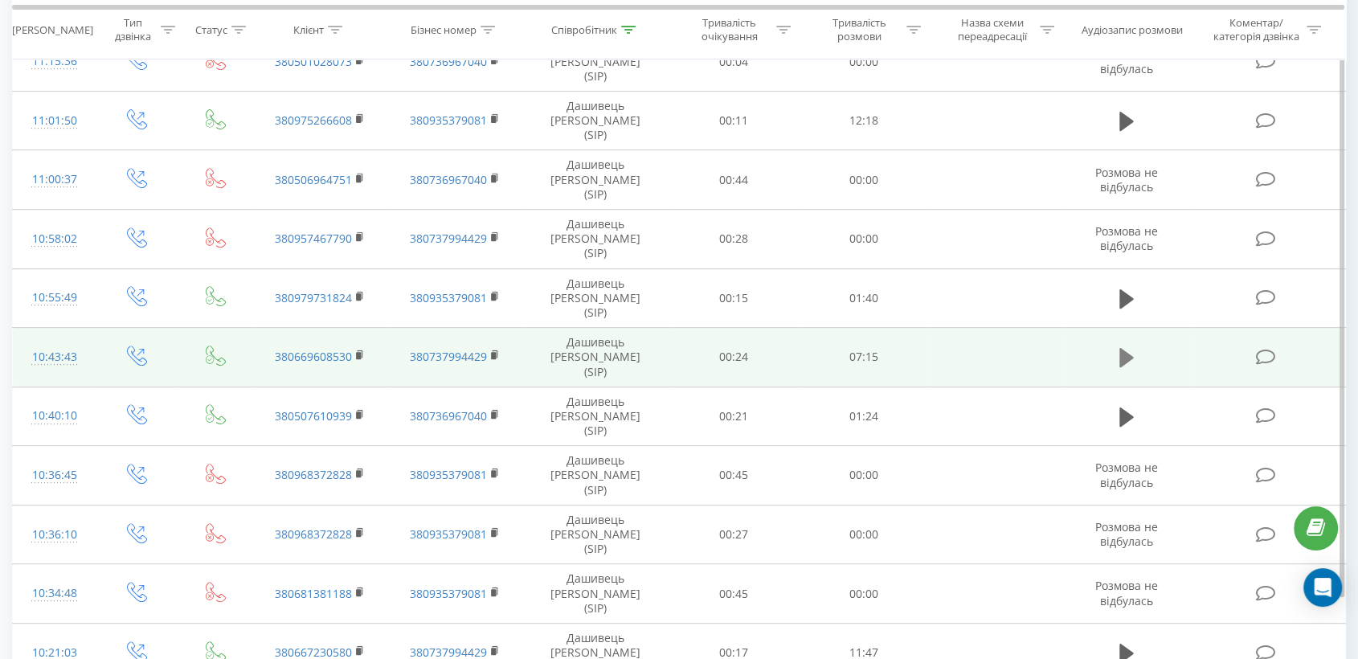 The height and width of the screenshot is (659, 1358). What do you see at coordinates (734, 62) in the screenshot?
I see `td: 00:04` at bounding box center [734, 62].